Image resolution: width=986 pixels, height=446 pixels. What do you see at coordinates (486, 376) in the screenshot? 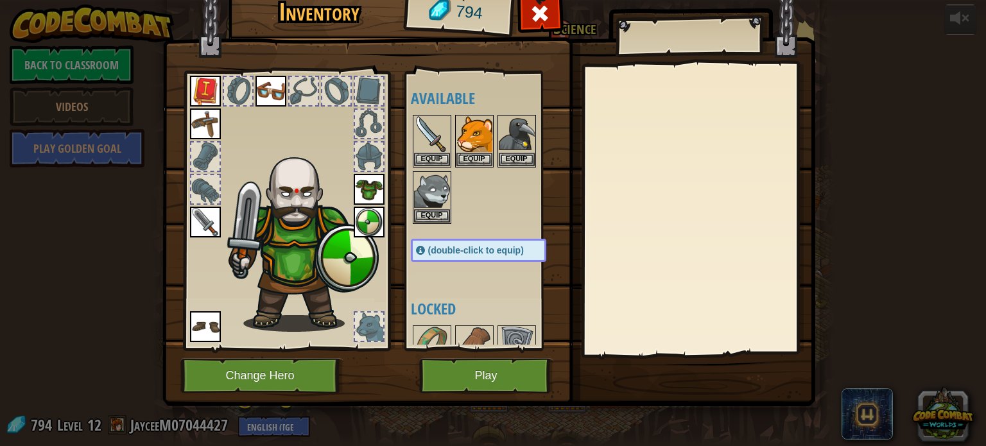
I see `button: Play` at bounding box center [486, 376].